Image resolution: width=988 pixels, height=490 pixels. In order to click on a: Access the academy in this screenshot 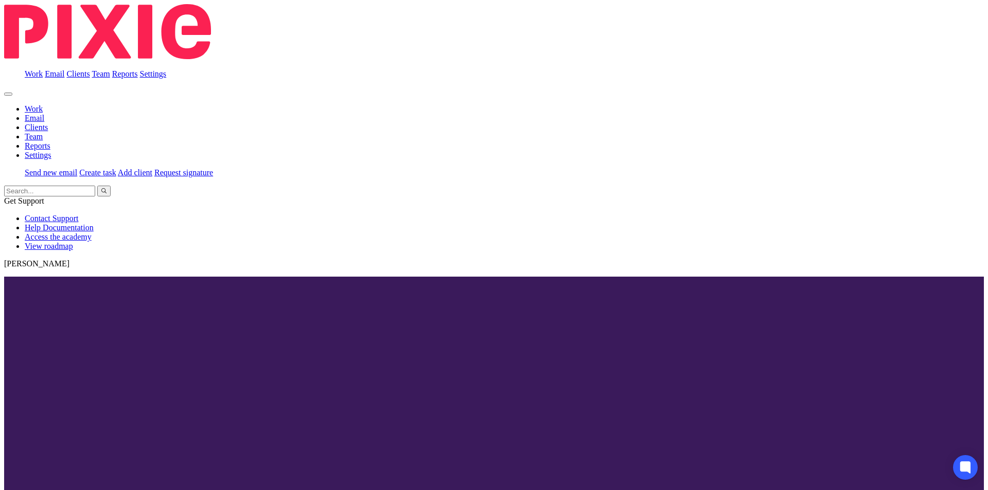, I will do `click(58, 237)`.